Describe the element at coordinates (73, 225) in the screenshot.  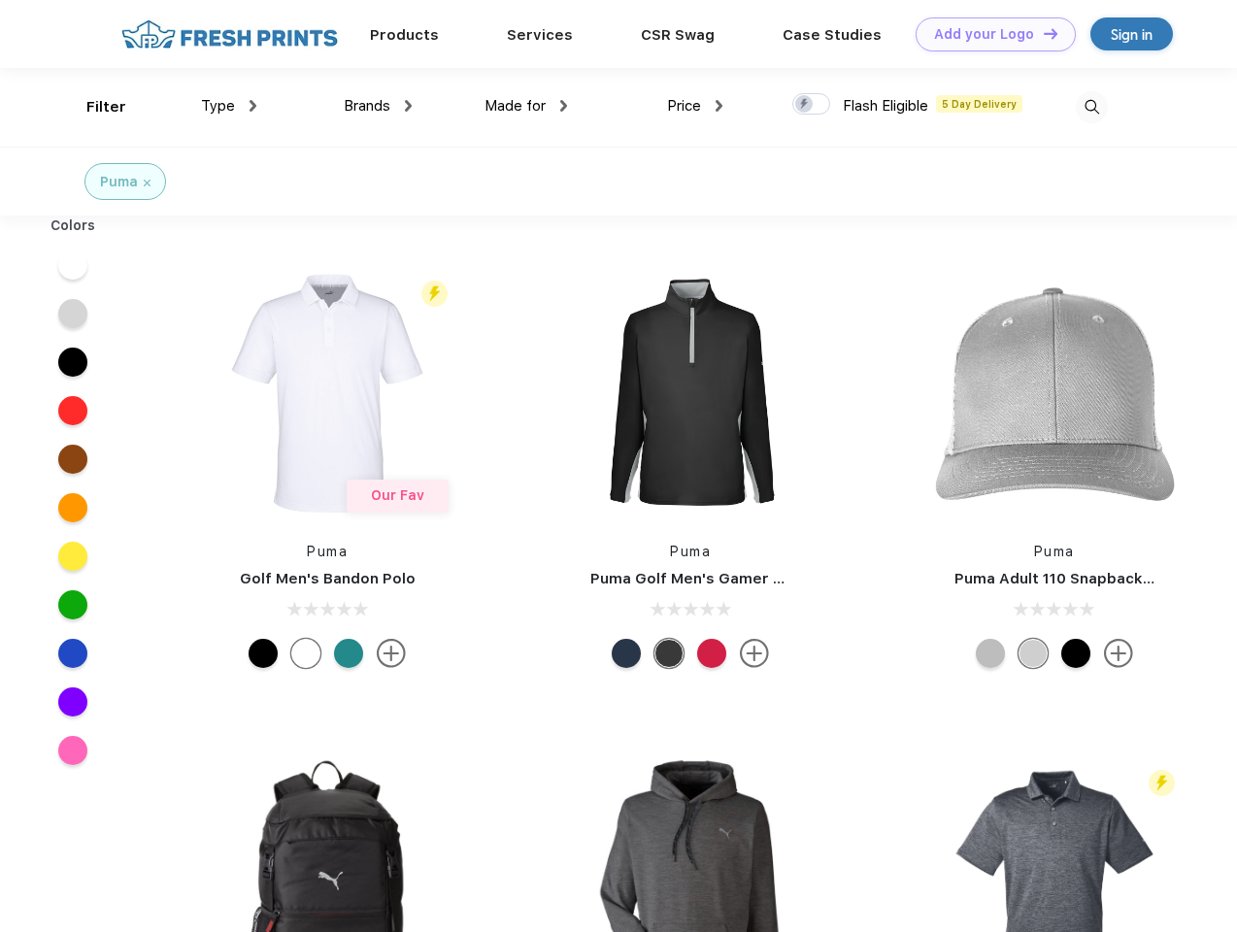
I see `div: Colors` at that location.